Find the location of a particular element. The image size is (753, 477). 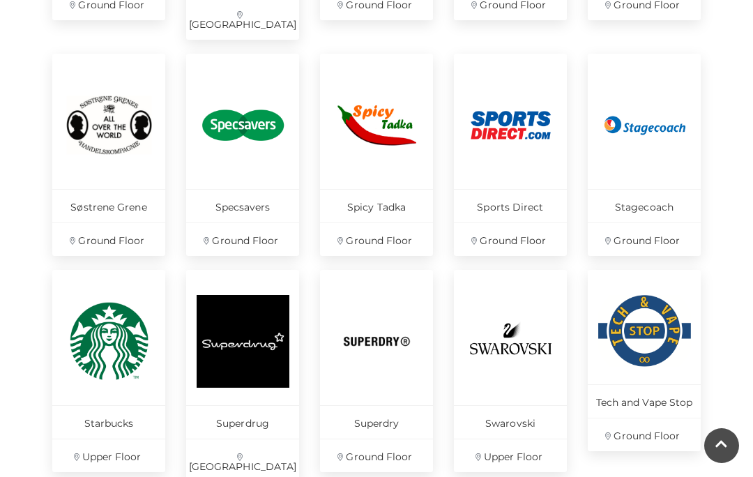

a: Tech and Vape Stop Ground Floor is located at coordinates (644, 361).